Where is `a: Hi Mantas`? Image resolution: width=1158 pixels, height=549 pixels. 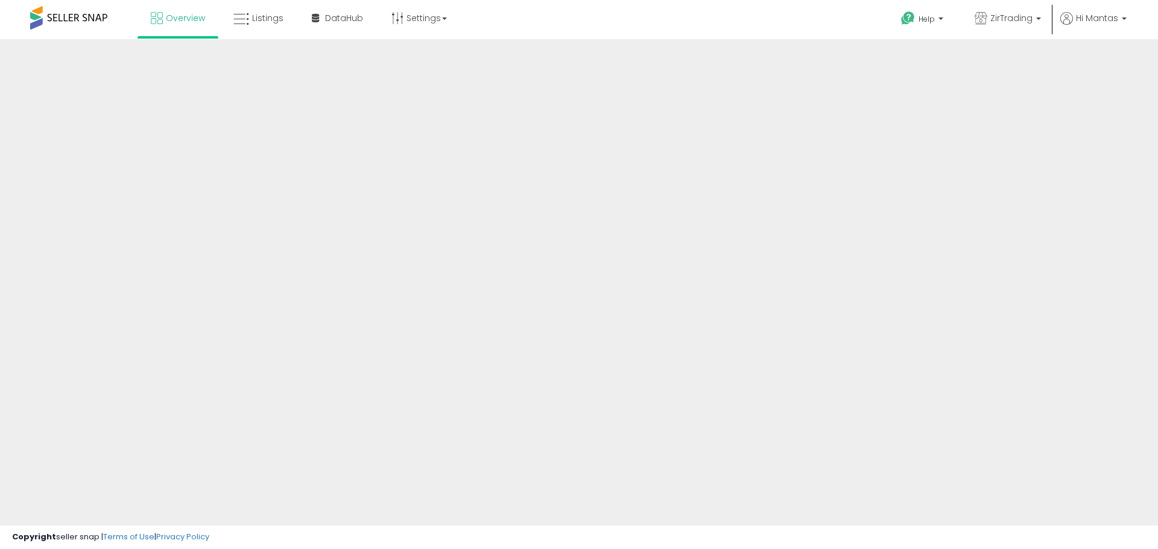 a: Hi Mantas is located at coordinates (1093, 25).